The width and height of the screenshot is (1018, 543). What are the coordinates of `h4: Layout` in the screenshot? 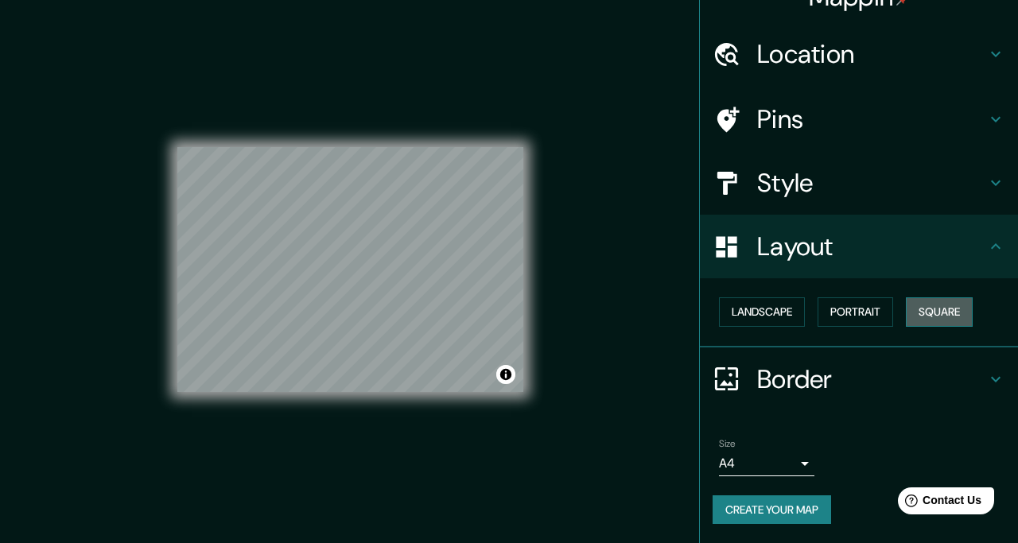 It's located at (871, 246).